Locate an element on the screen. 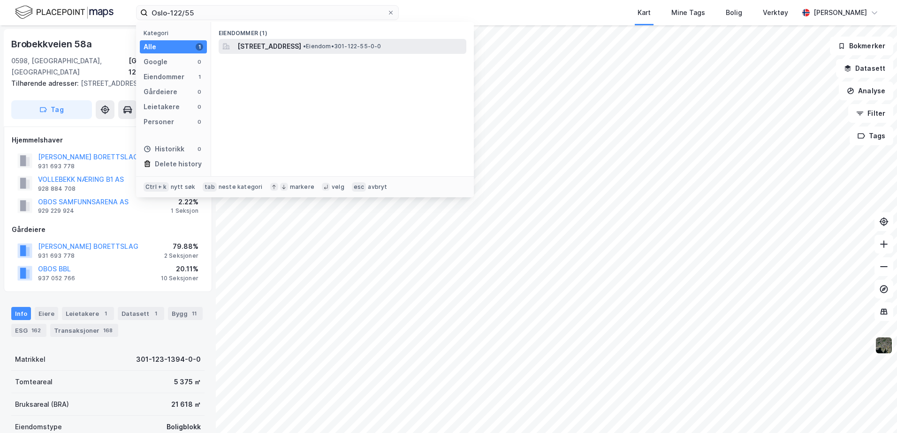 Image resolution: width=897 pixels, height=433 pixels. button: Tags is located at coordinates (871, 136).